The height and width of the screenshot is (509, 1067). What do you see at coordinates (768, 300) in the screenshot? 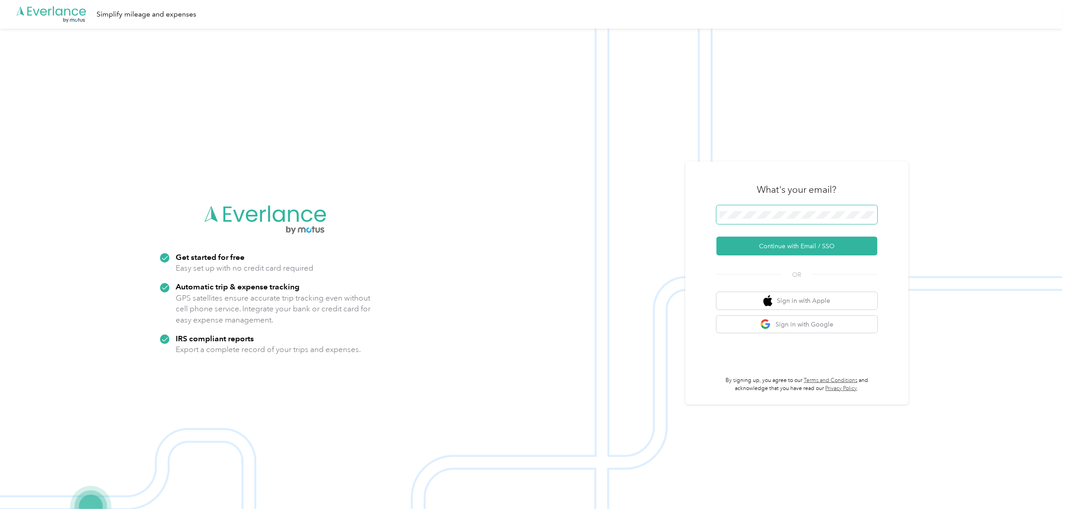
I see `img: apple logo` at bounding box center [768, 300].